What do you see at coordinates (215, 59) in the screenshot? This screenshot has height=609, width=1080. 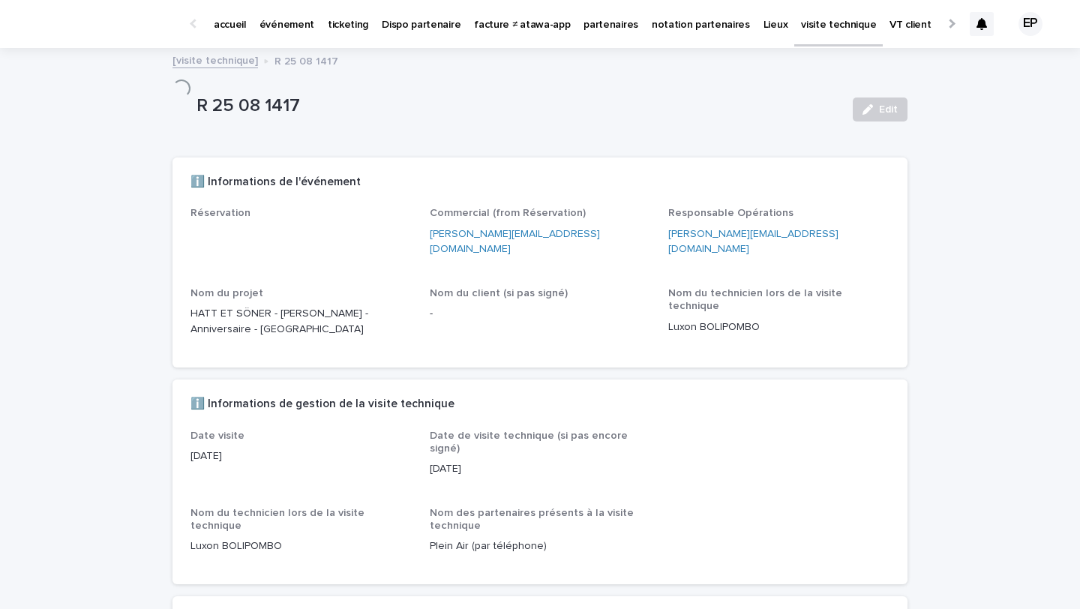 I see `a: [visite technique]` at bounding box center [215, 59].